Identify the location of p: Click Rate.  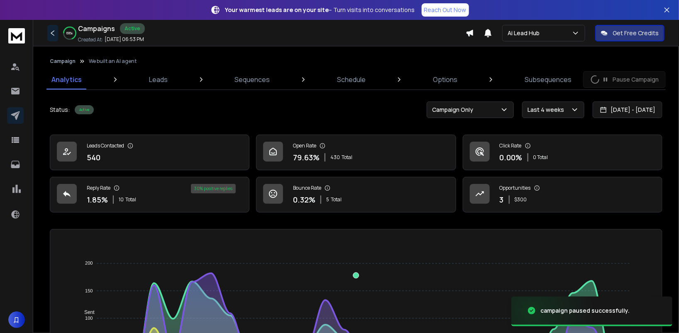
(510, 146).